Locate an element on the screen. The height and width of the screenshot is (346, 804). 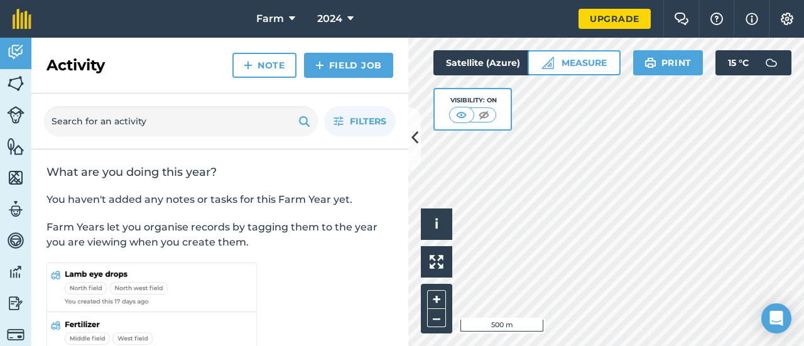
button: 15 °C is located at coordinates (753, 63).